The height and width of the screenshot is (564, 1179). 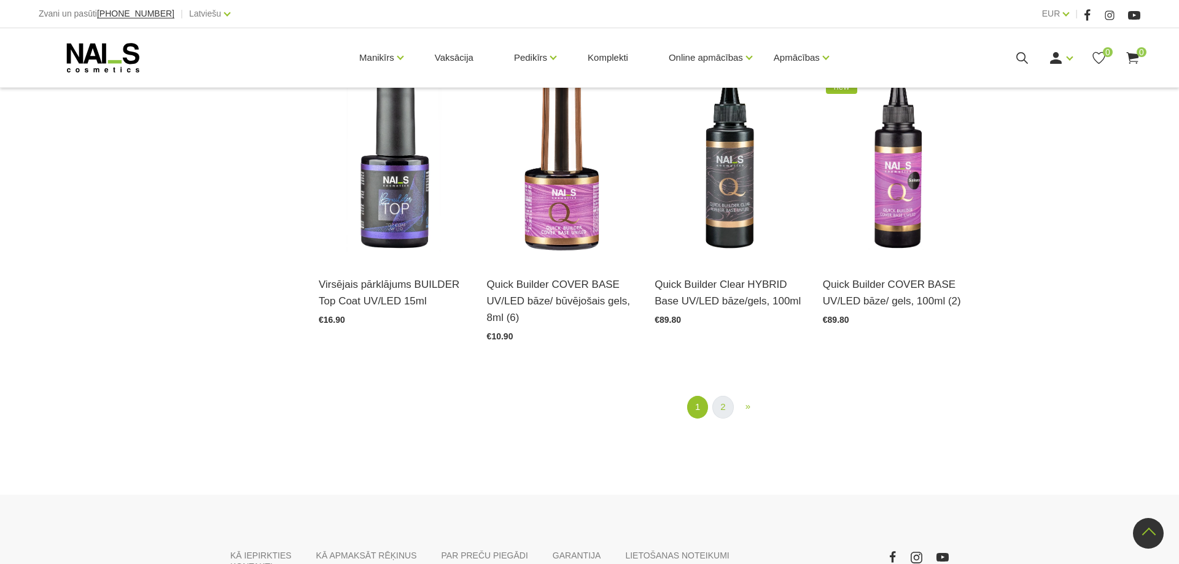 I want to click on a: Pedikīrs, so click(x=530, y=58).